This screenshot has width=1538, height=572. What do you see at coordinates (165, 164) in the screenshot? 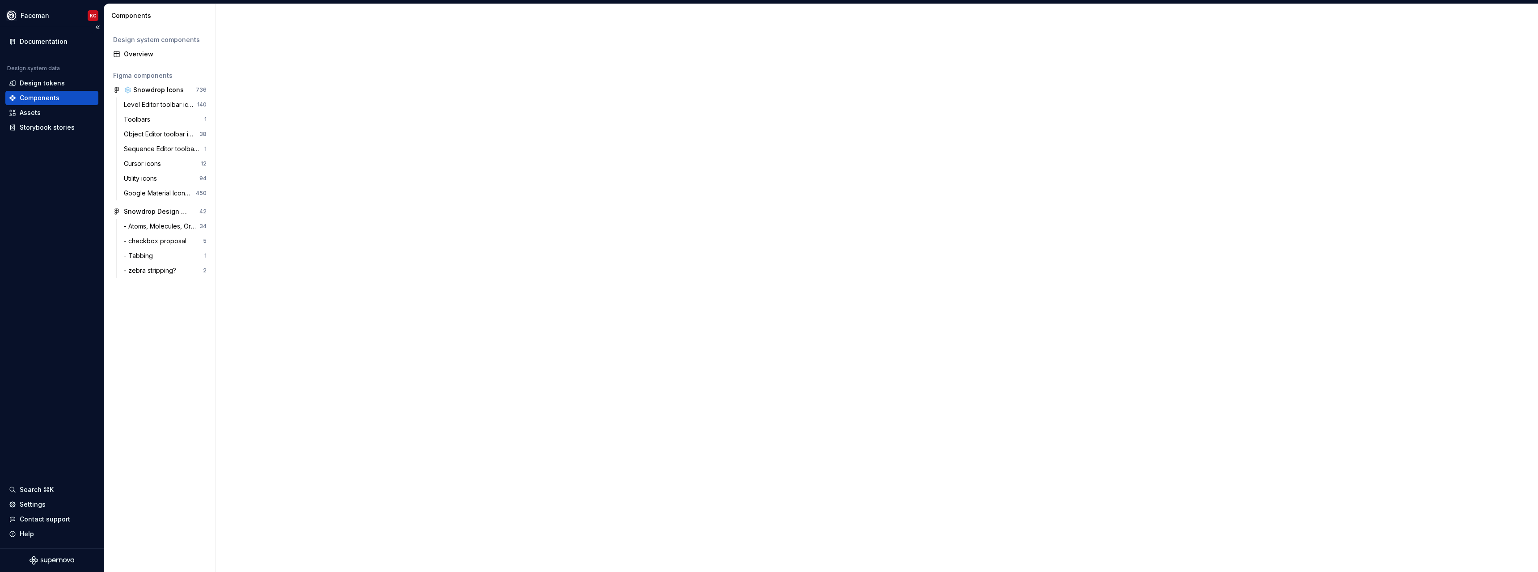
I see `a: Cursor icons12` at bounding box center [165, 164].